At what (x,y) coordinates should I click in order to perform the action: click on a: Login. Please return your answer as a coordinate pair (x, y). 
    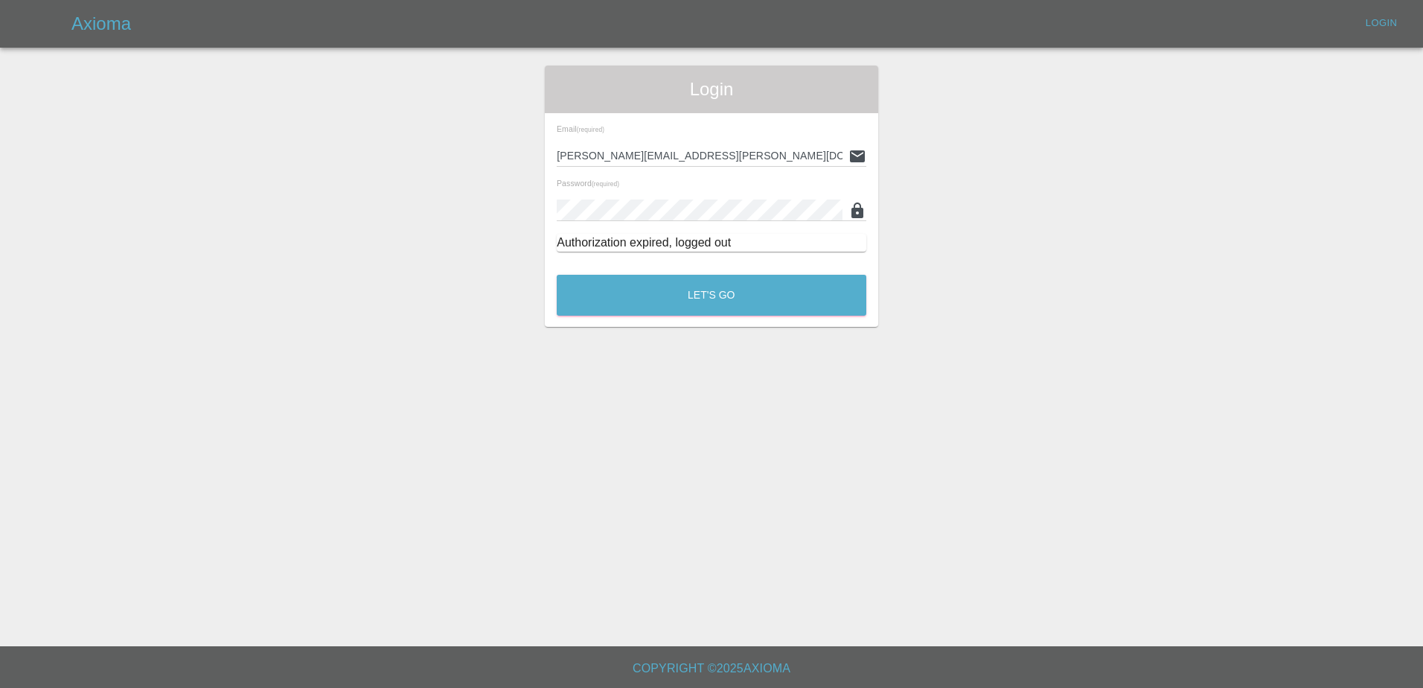
    Looking at the image, I should click on (1382, 23).